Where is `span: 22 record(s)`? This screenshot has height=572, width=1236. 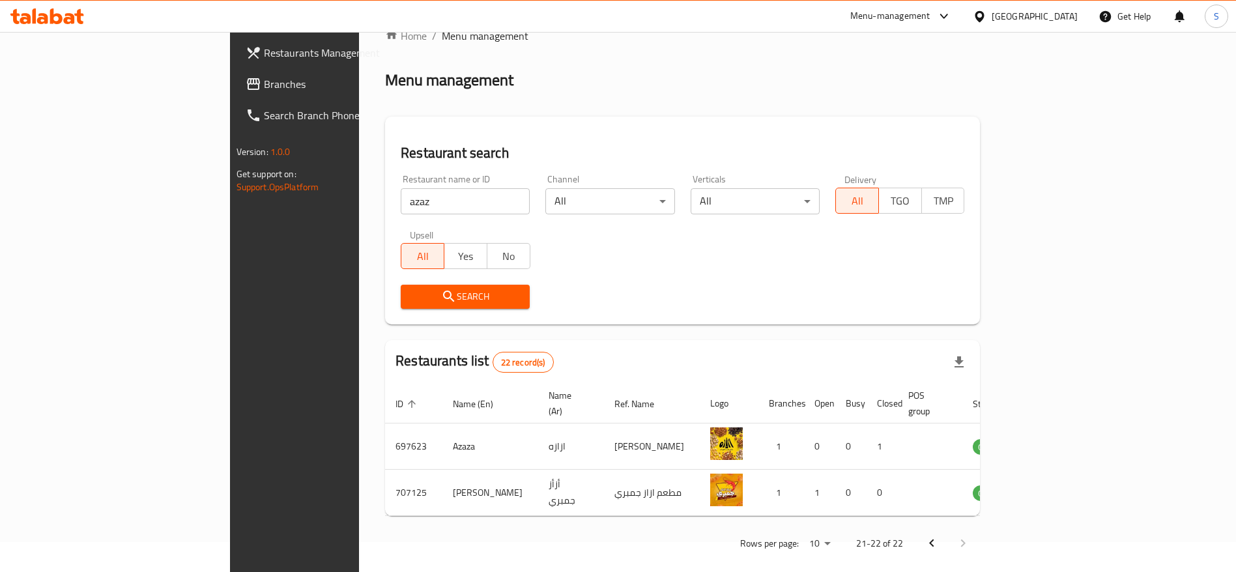 span: 22 record(s) is located at coordinates (523, 362).